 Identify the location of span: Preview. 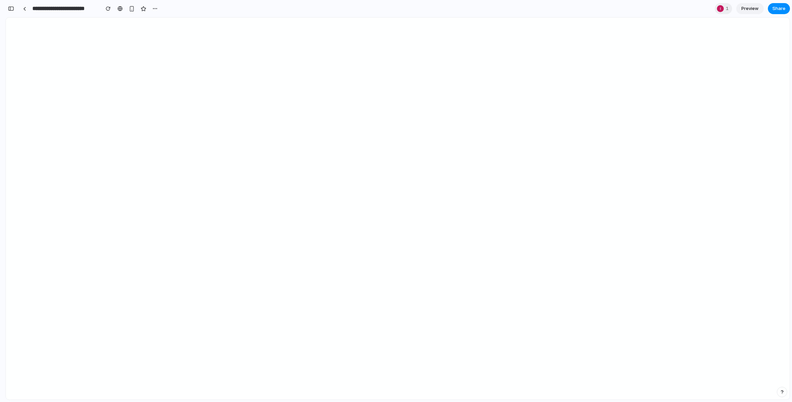
(750, 9).